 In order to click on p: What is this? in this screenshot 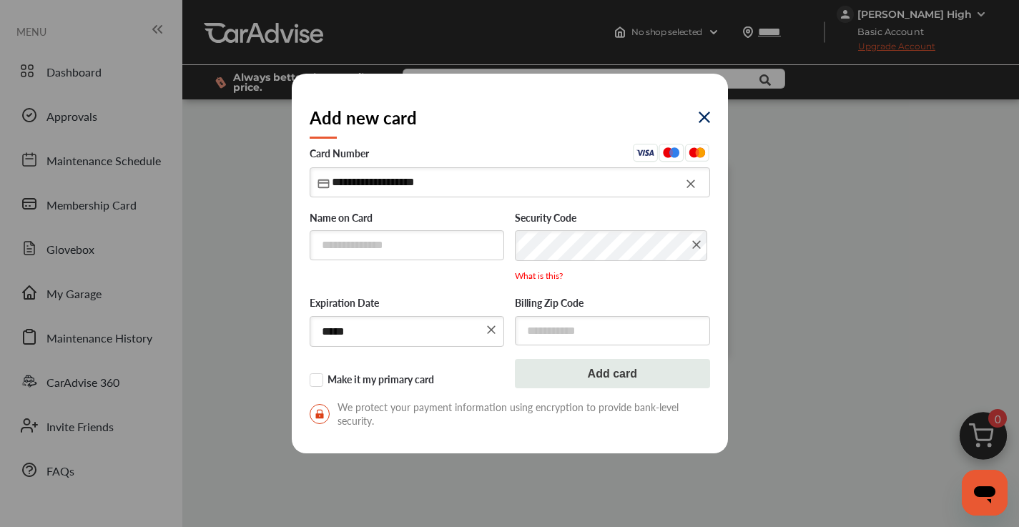, I will do `click(612, 275)`.